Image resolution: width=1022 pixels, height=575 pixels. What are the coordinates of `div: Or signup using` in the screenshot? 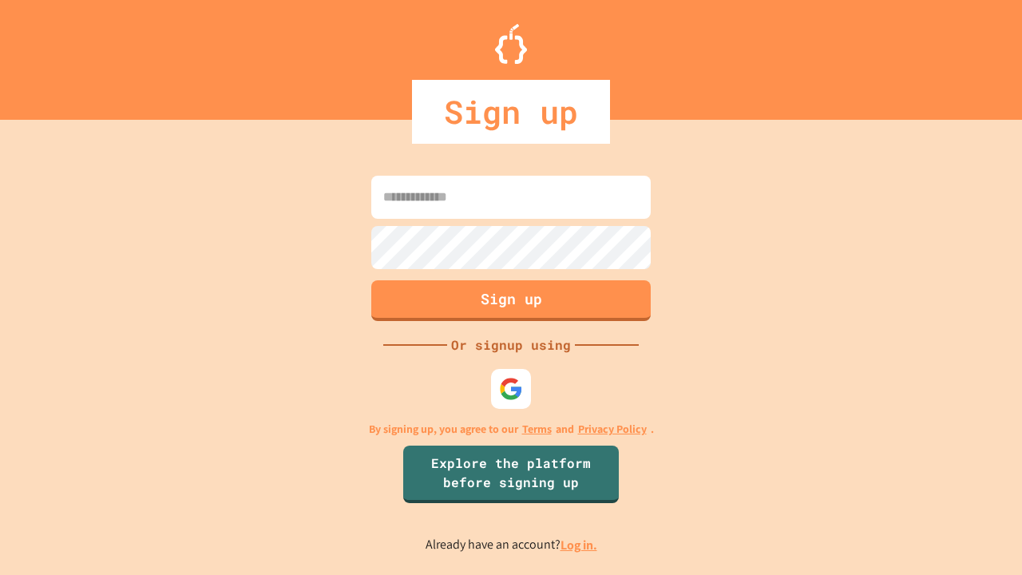 It's located at (511, 345).